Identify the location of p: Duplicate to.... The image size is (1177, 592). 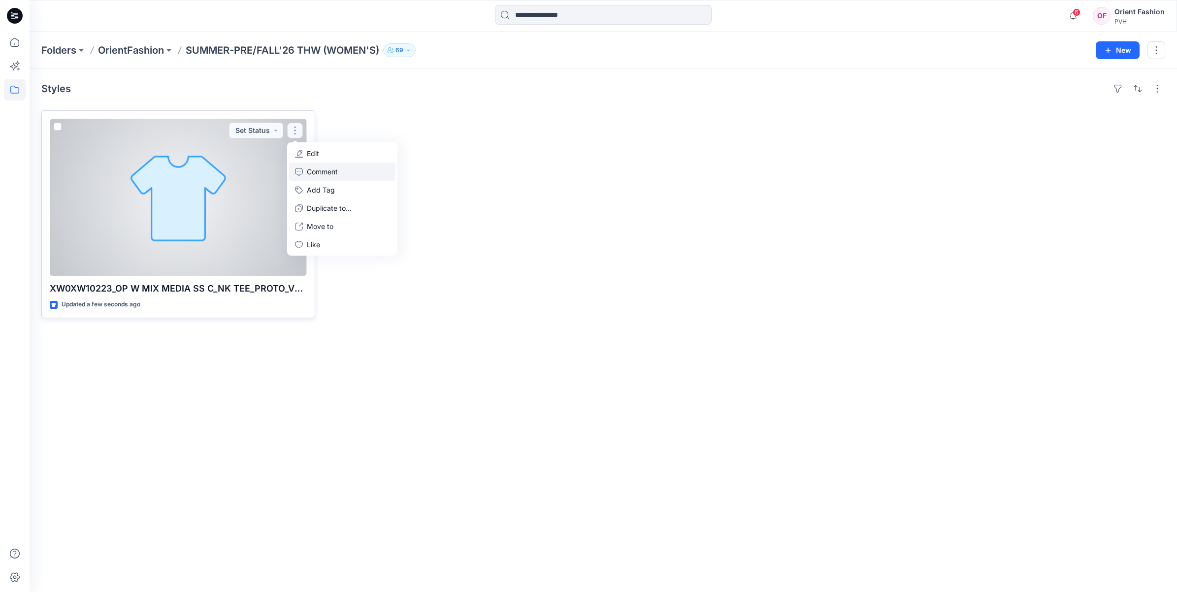
(329, 208).